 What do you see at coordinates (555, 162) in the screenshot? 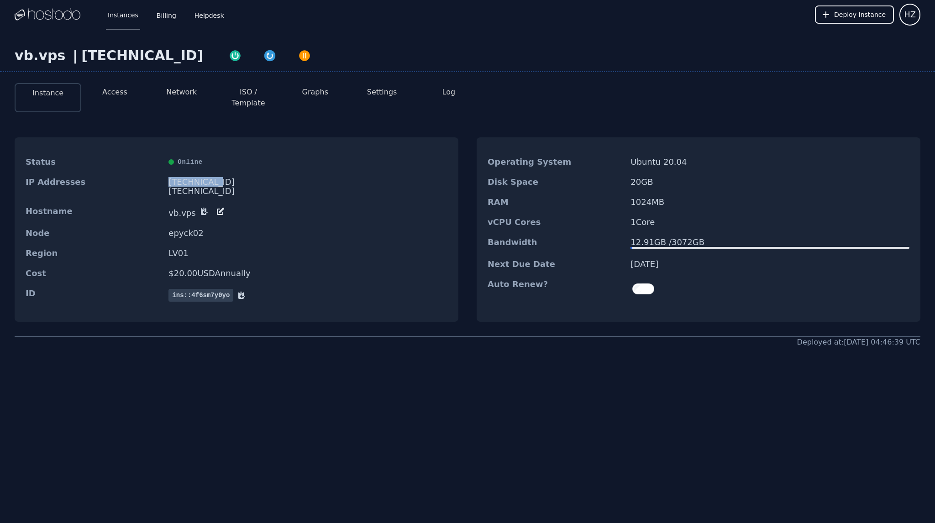
I see `dt: Operating System` at bounding box center [555, 162].